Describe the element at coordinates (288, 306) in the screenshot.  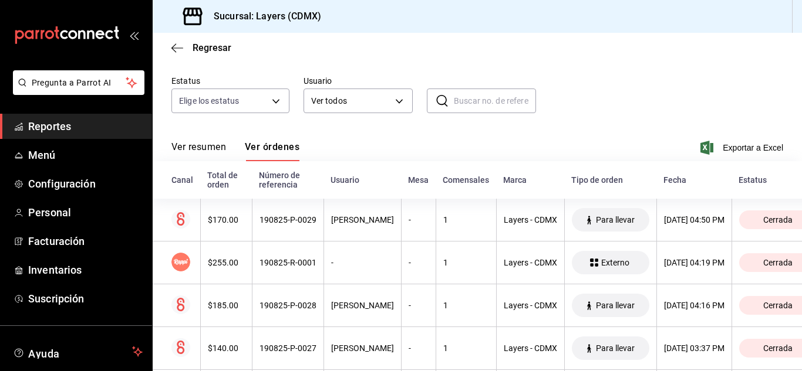
I see `div: 190825-P-0028` at that location.